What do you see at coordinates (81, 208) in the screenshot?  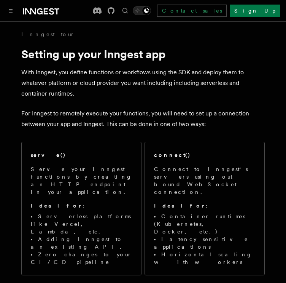 I see `a: serve()Serve your Inngest functions by creating an HTTP endpoint in your application.Ideal for:Se...` at bounding box center [81, 208].